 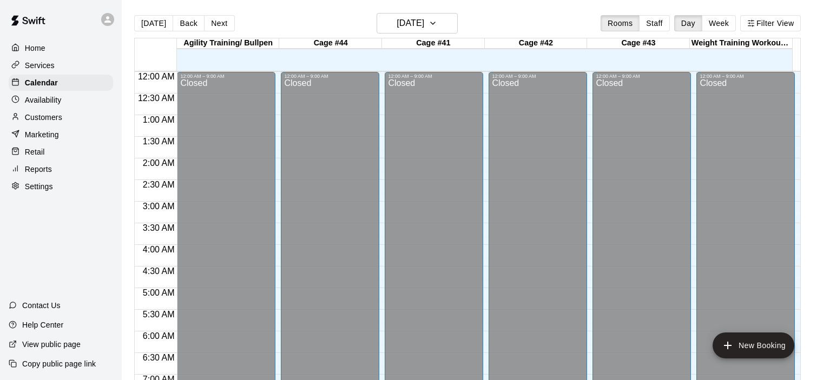 I want to click on div: Weight Training Workout Area, so click(x=741, y=43).